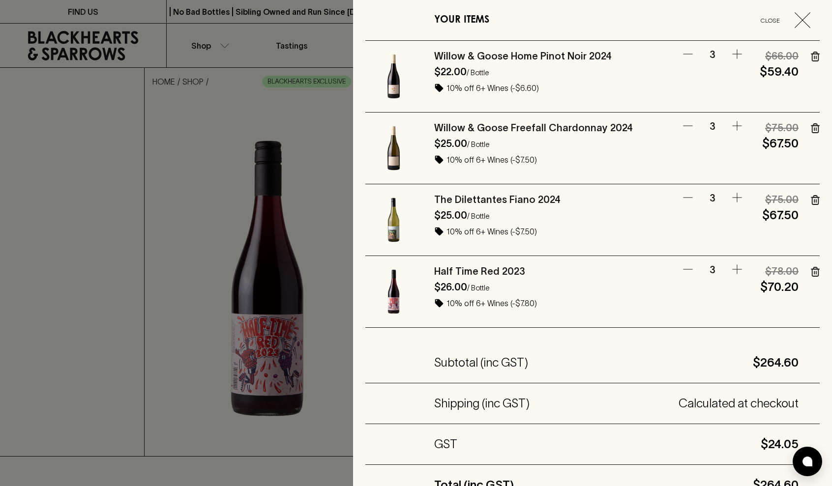 The width and height of the screenshot is (832, 486). What do you see at coordinates (779, 287) in the screenshot?
I see `h5: $70.20` at bounding box center [779, 287].